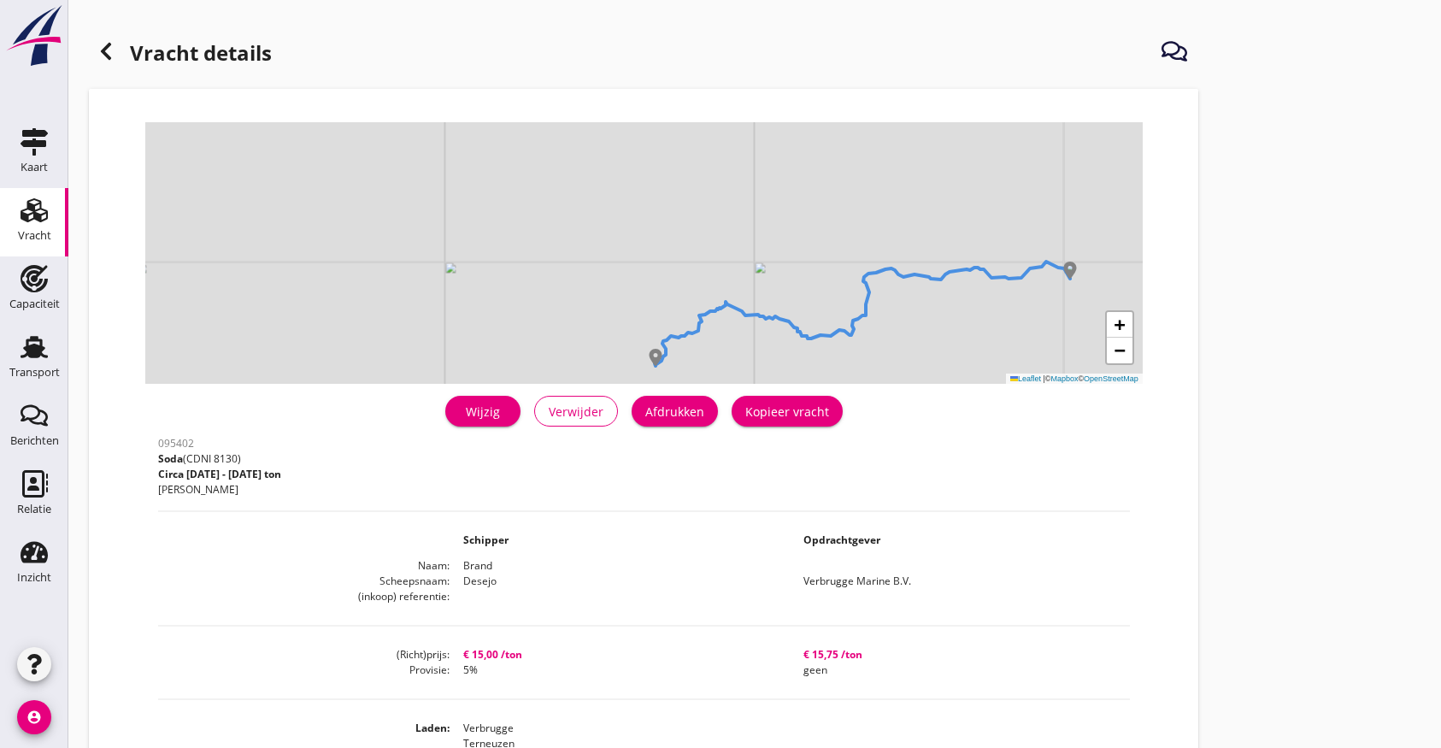 This screenshot has width=1441, height=748. Describe the element at coordinates (170, 458) in the screenshot. I see `span: Soda` at that location.